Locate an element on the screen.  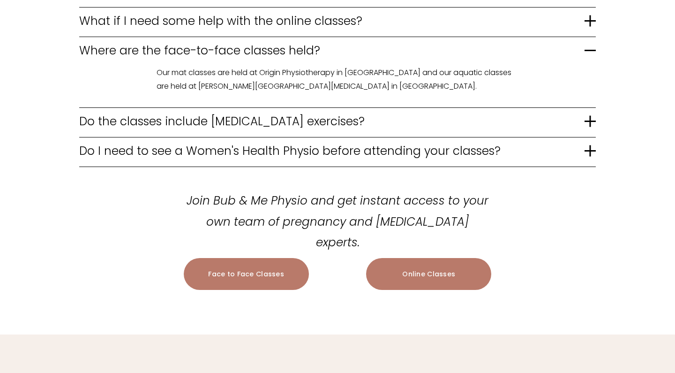
a: Online Classes is located at coordinates (429, 274).